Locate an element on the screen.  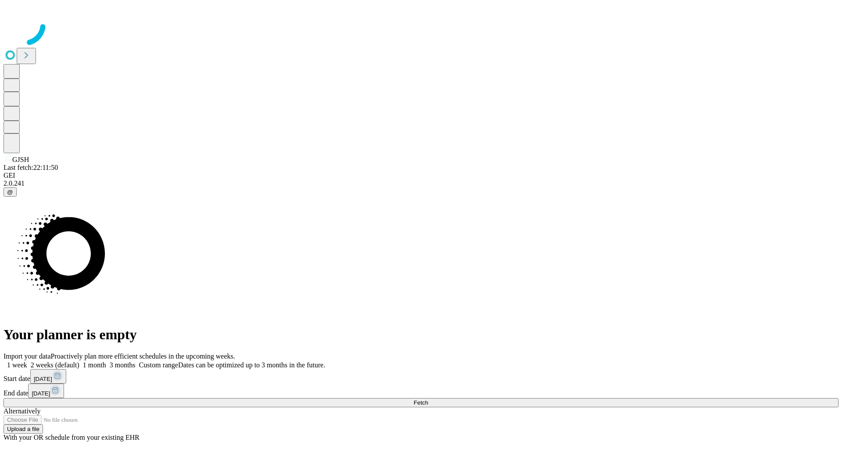
span: Fetch is located at coordinates (421, 402).